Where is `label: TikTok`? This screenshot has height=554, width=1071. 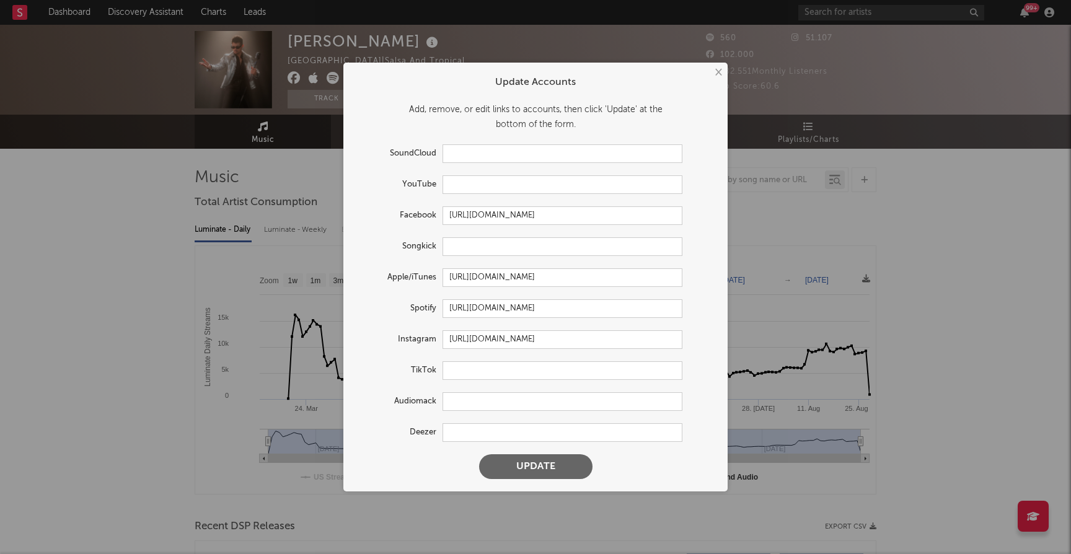
label: TikTok is located at coordinates (399, 371).